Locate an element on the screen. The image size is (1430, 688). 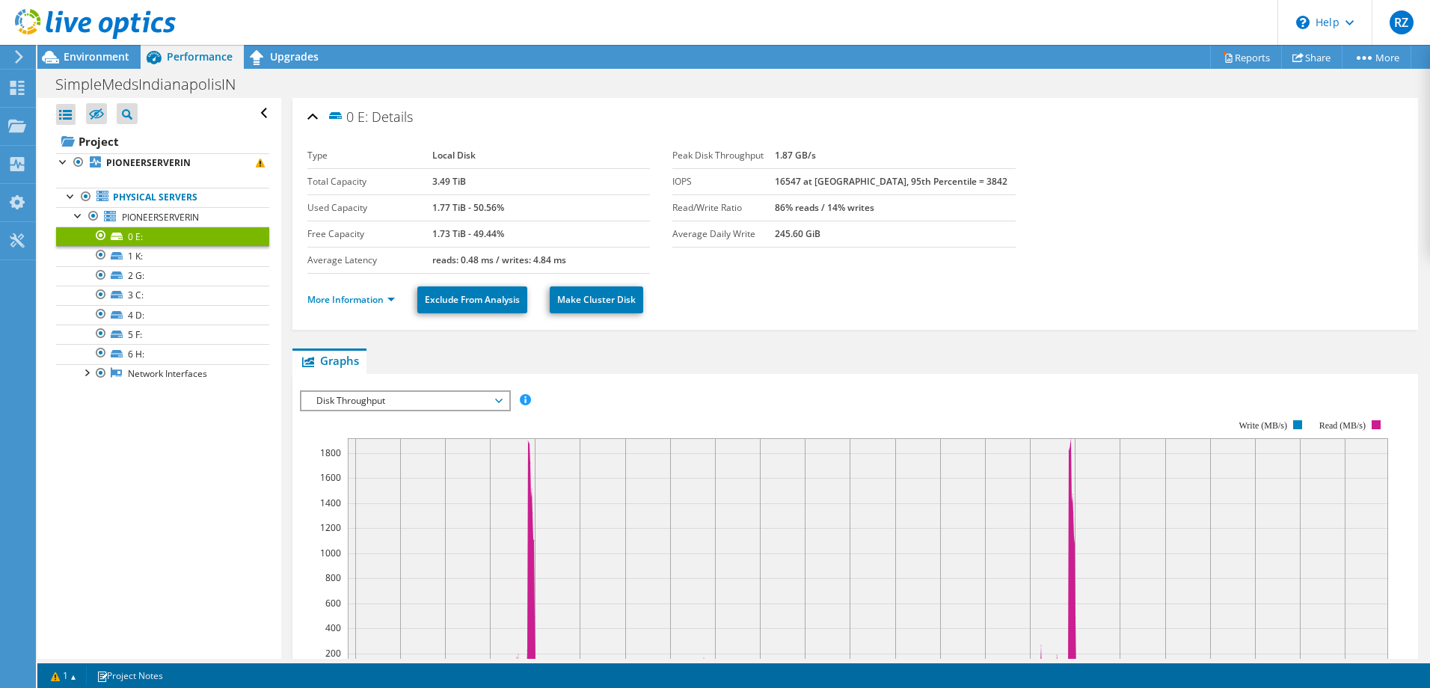
a: 1 is located at coordinates (64, 676).